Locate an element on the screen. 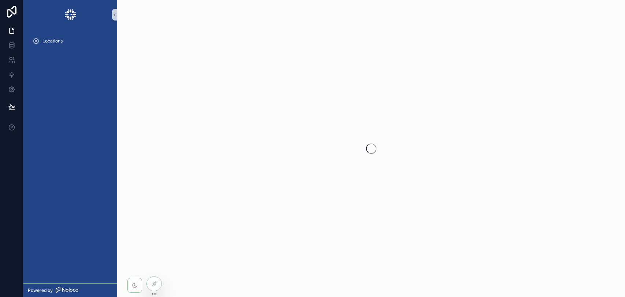 The height and width of the screenshot is (297, 625). img: App logo is located at coordinates (70, 15).